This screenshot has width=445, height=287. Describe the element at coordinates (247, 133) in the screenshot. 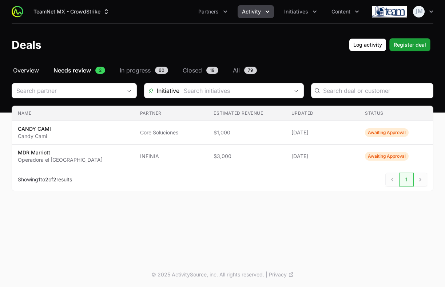

I see `span: $1,000` at that location.